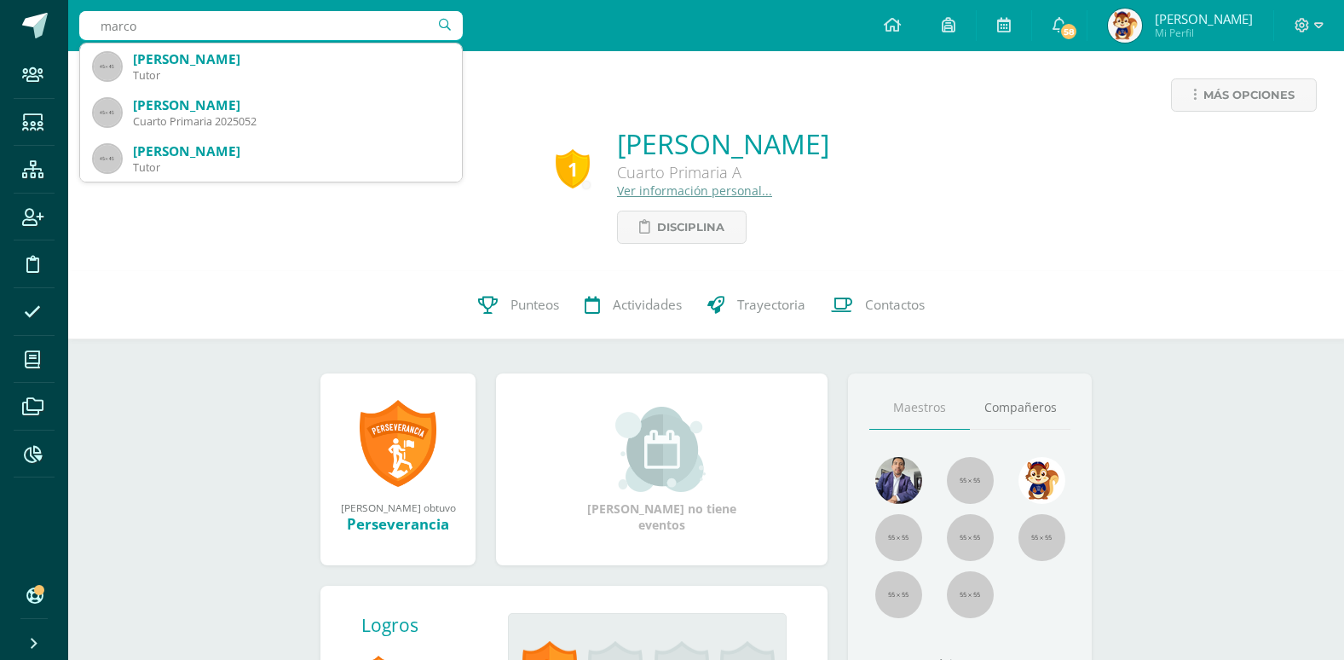  What do you see at coordinates (1203, 32) in the screenshot?
I see `span: Mi Perfil` at bounding box center [1203, 32].